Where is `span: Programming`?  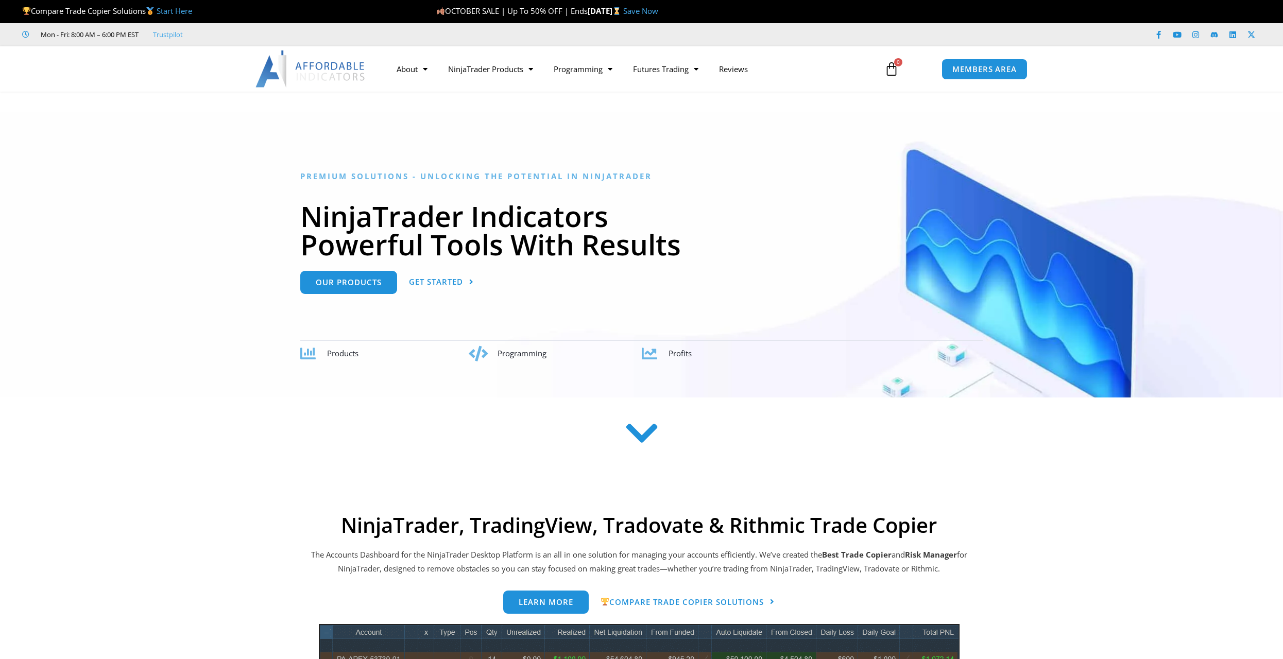 span: Programming is located at coordinates (522, 353).